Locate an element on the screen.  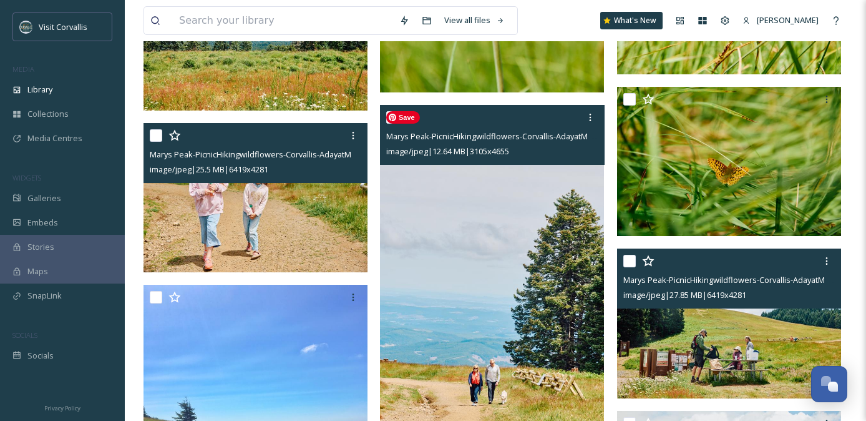
span: SOCIALS is located at coordinates (25, 334).